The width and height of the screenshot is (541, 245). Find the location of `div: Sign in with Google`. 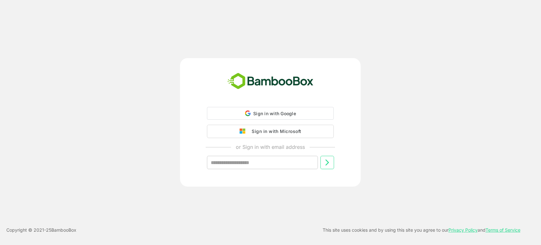

div: Sign in with Google is located at coordinates (270, 113).